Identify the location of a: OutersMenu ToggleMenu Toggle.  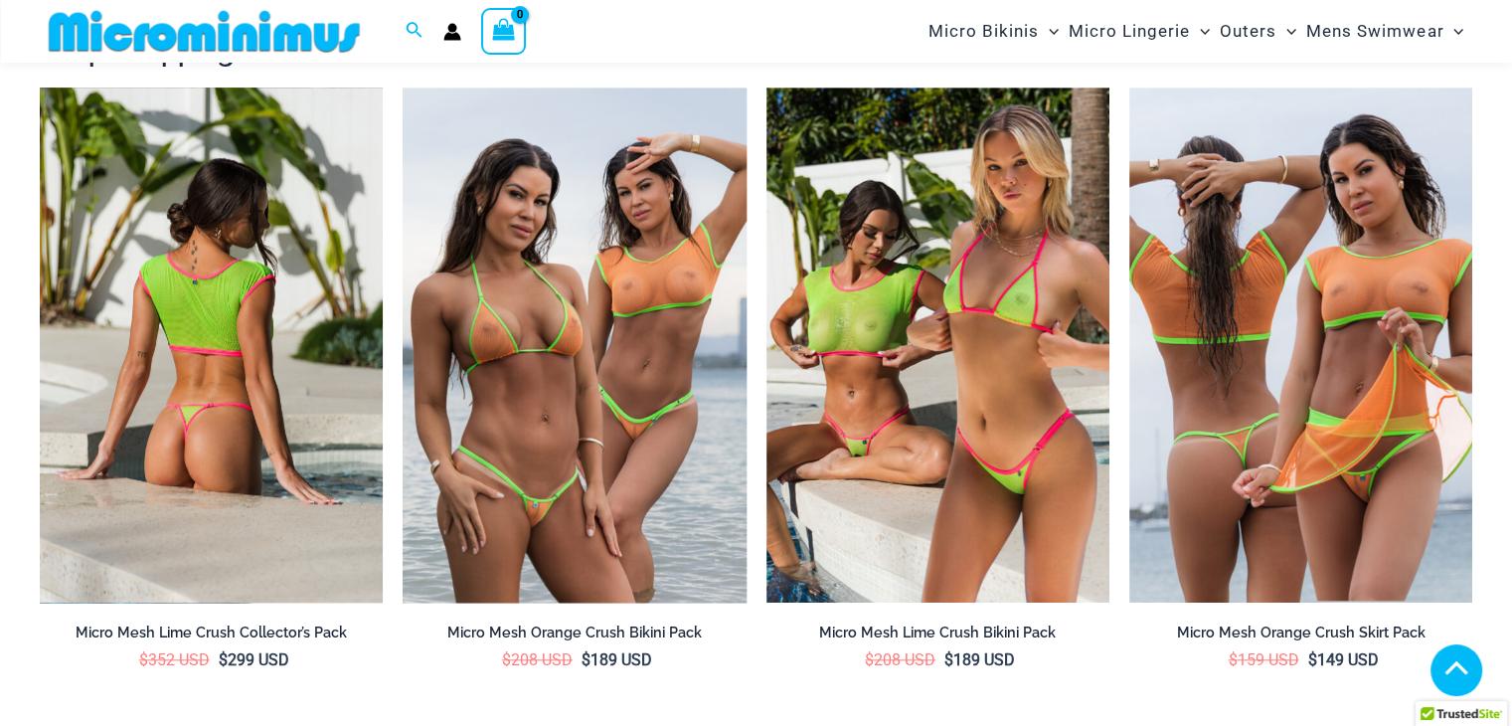
(1258, 31).